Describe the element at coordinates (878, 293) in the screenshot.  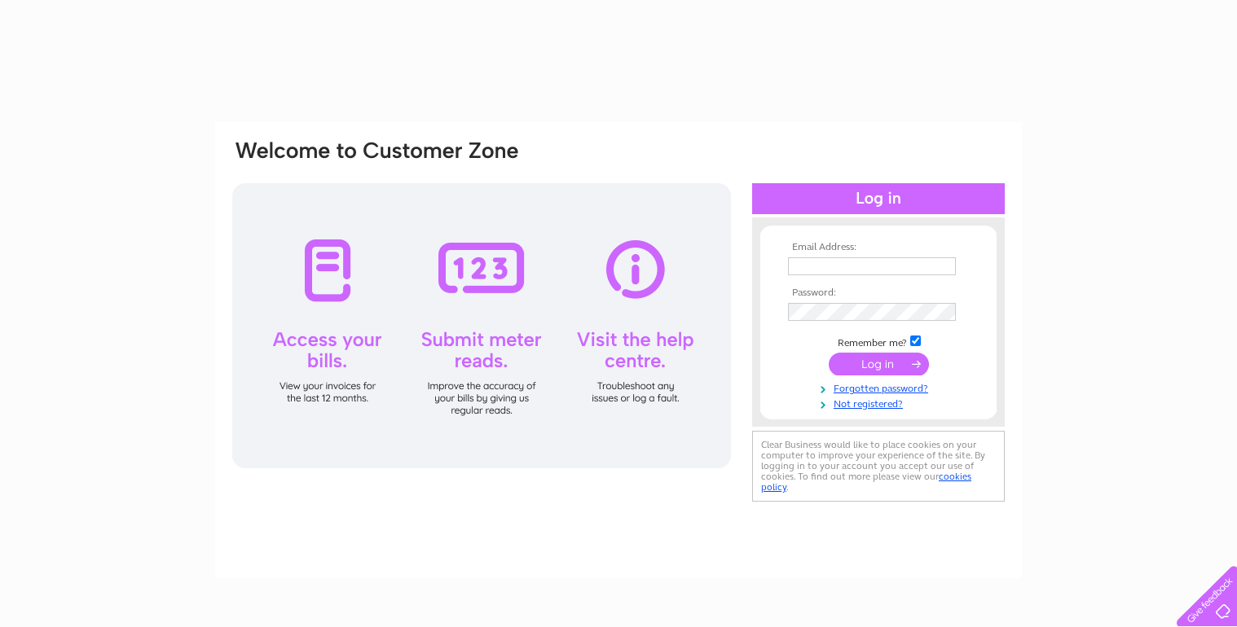
I see `th: Password:` at that location.